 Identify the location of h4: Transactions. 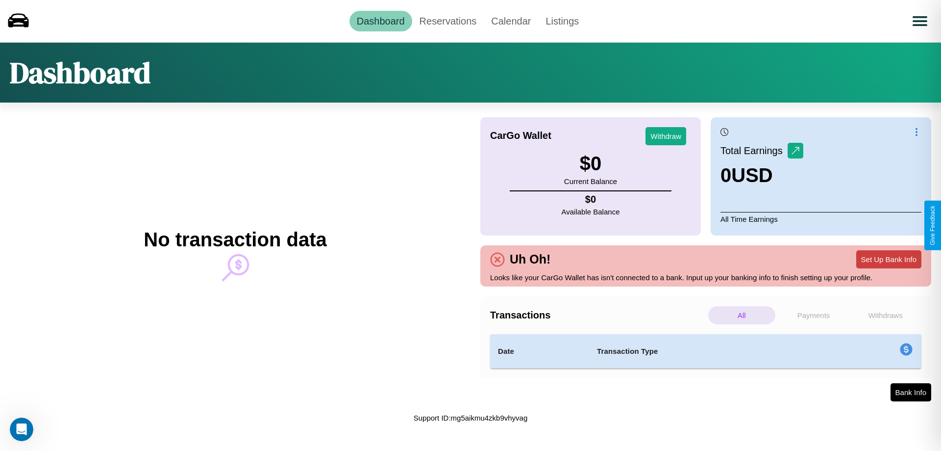
(598, 315).